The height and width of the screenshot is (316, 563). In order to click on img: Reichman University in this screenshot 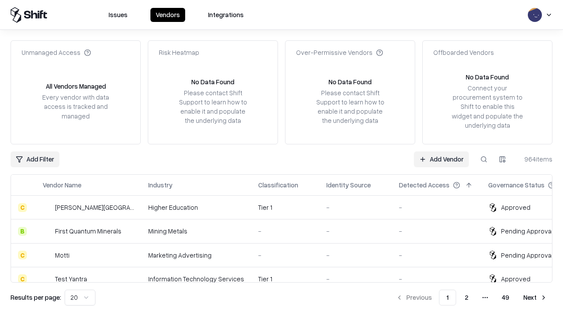, I will do `click(47, 208)`.